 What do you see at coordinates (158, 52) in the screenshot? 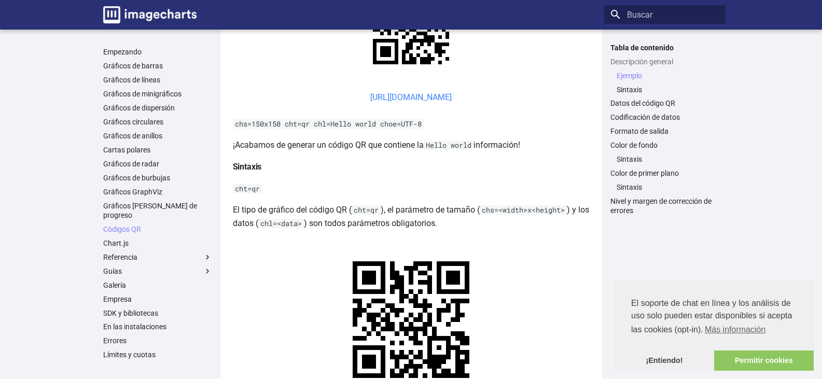
I see `a: Empezando` at bounding box center [158, 52].